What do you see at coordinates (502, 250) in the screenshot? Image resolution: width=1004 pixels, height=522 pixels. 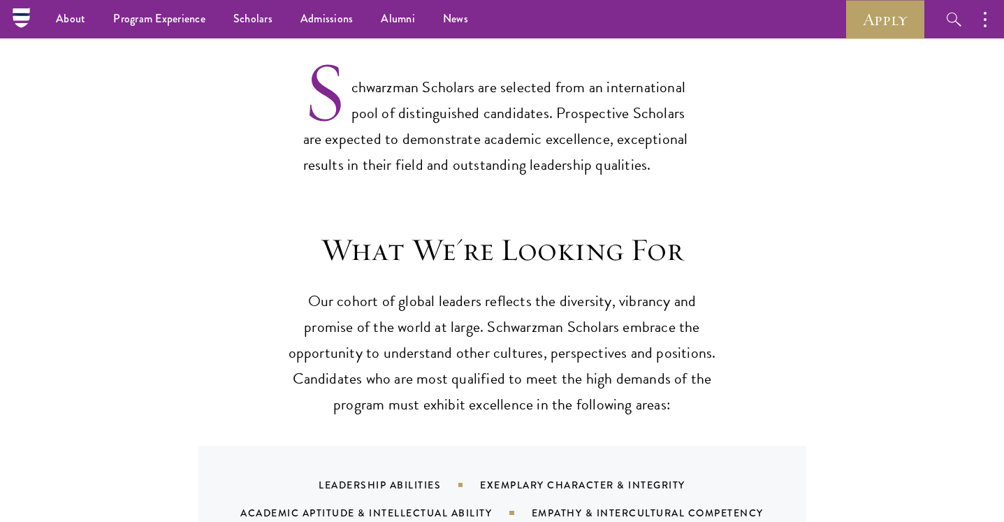 I see `h3: What We're Looking For` at bounding box center [502, 250].